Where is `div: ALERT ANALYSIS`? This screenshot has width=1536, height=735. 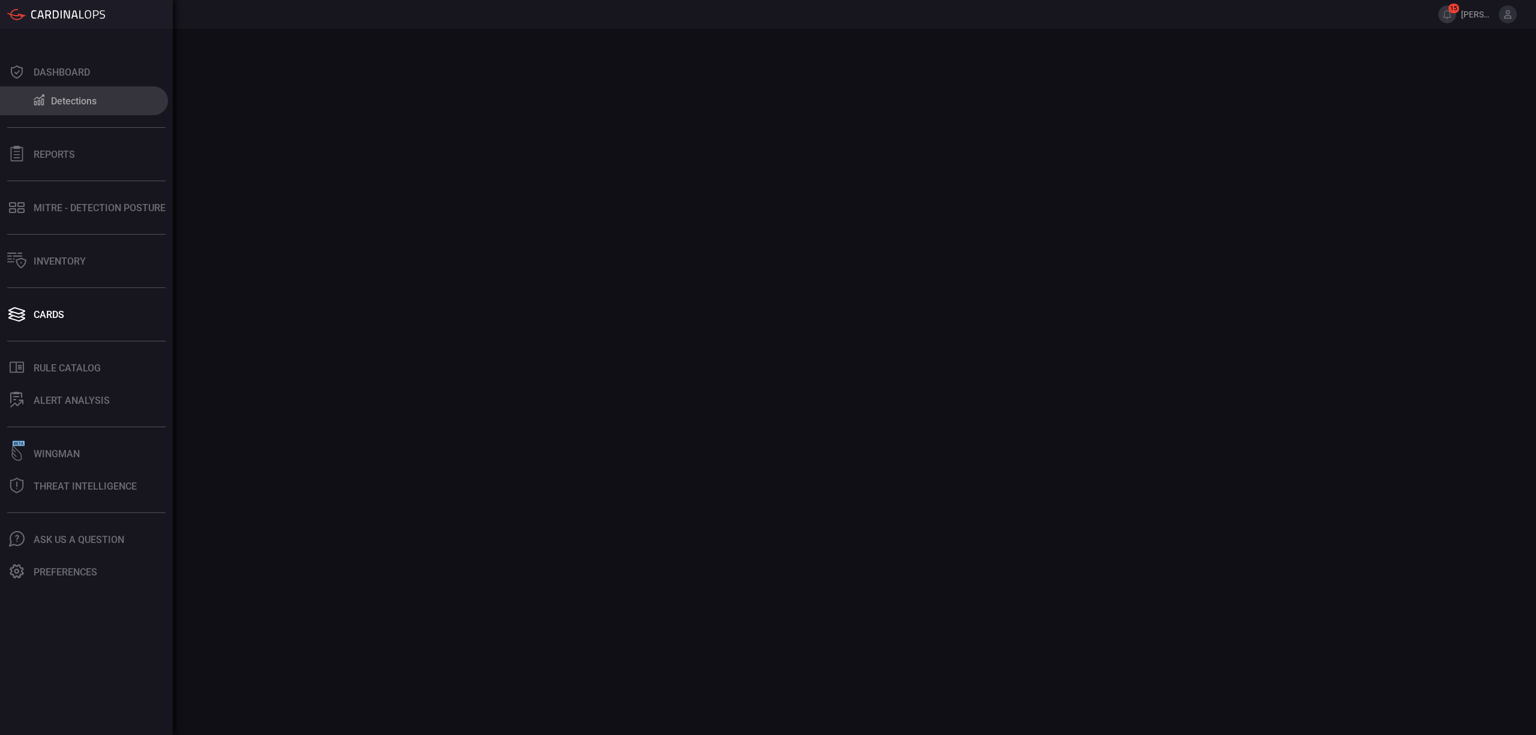
div: ALERT ANALYSIS is located at coordinates (71, 400).